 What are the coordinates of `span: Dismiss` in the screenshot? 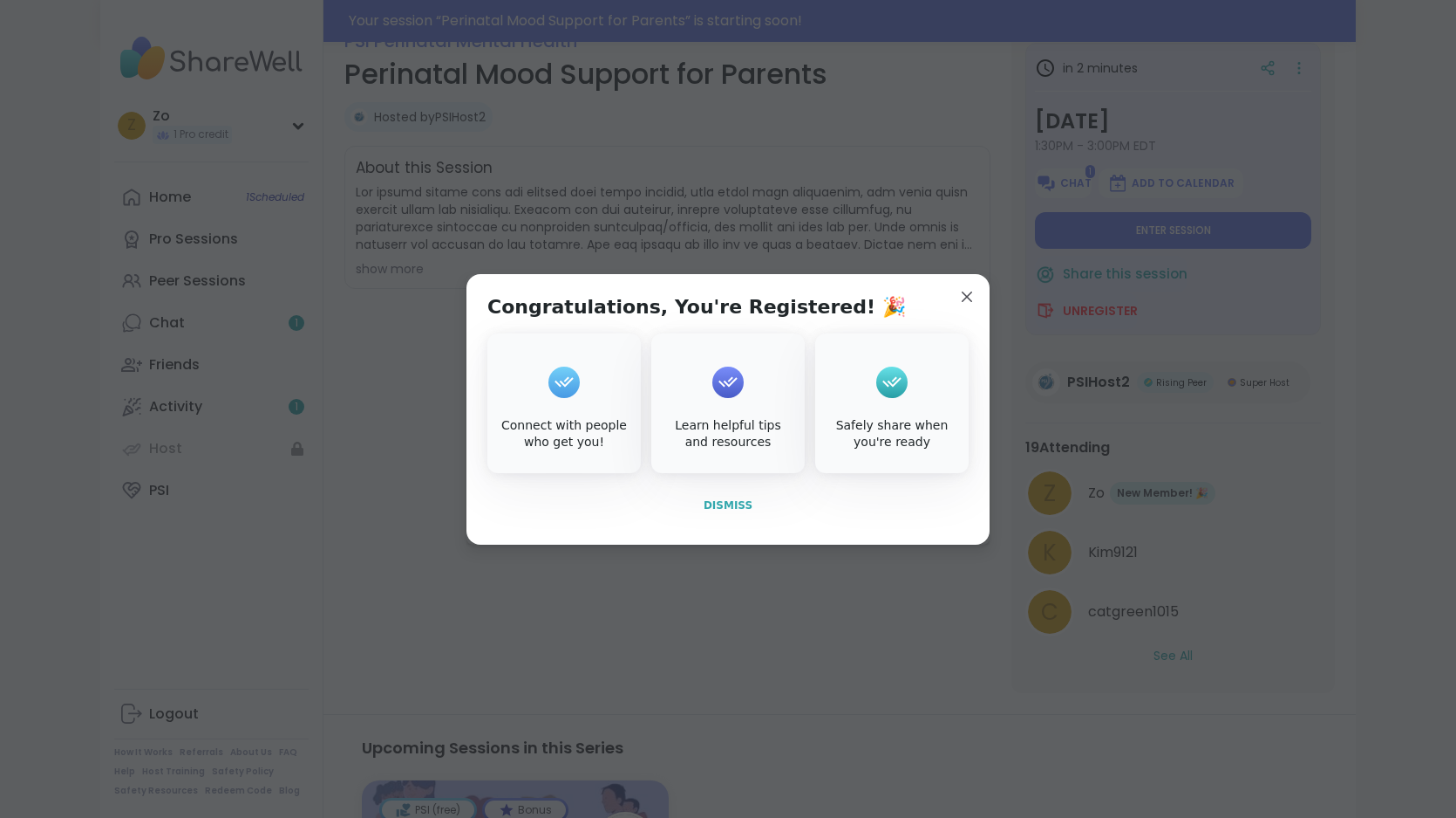 It's located at (728, 505).